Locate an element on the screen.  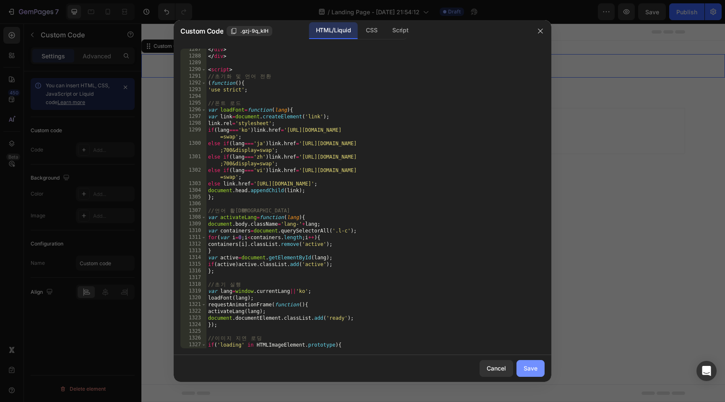
div: Script is located at coordinates (400, 31).